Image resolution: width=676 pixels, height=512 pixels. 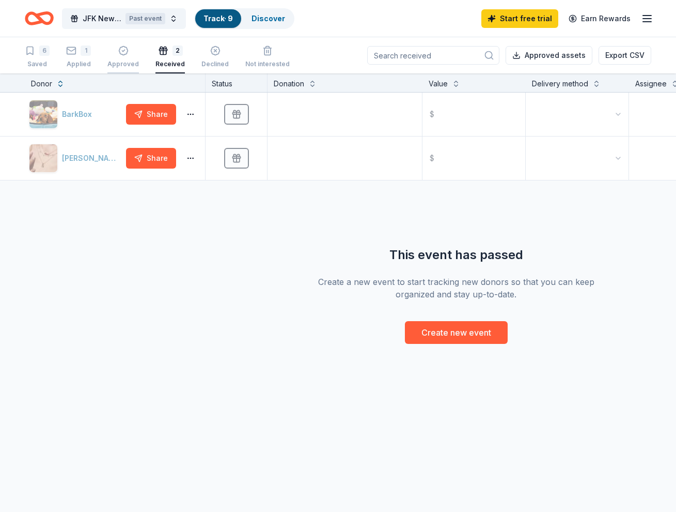 I want to click on div: Donor, so click(x=41, y=84).